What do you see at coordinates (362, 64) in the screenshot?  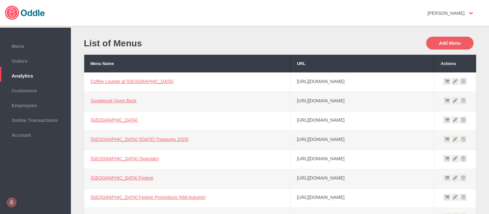 I see `th: URL` at bounding box center [362, 64].